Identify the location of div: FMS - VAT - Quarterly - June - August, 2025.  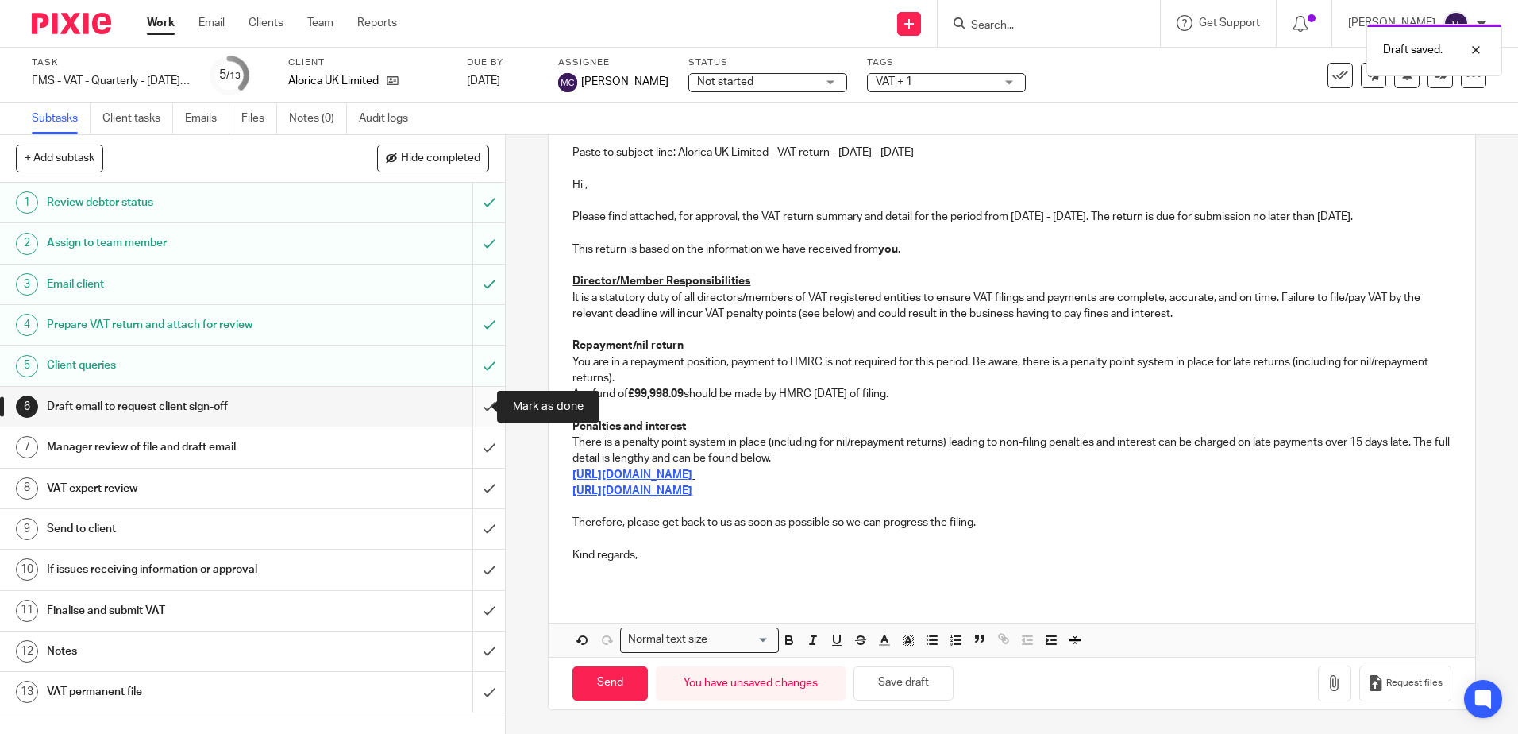
(111, 81).